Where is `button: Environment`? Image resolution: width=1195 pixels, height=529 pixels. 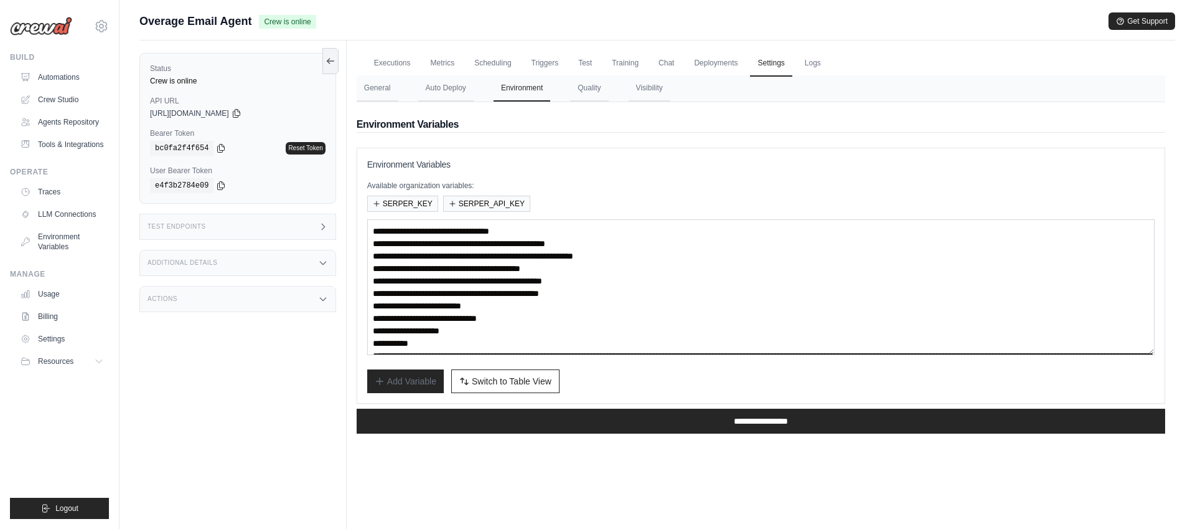
button: Environment is located at coordinates (522, 88).